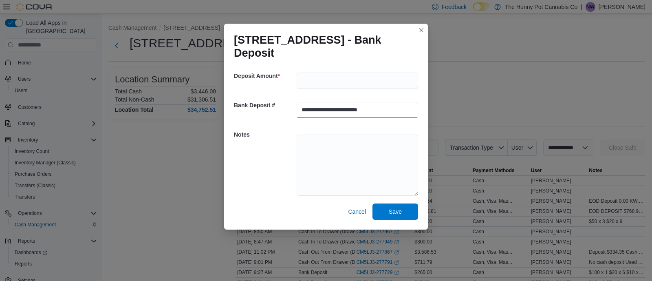  What do you see at coordinates (264, 76) in the screenshot?
I see `h5: Deposit Amount` at bounding box center [264, 76].